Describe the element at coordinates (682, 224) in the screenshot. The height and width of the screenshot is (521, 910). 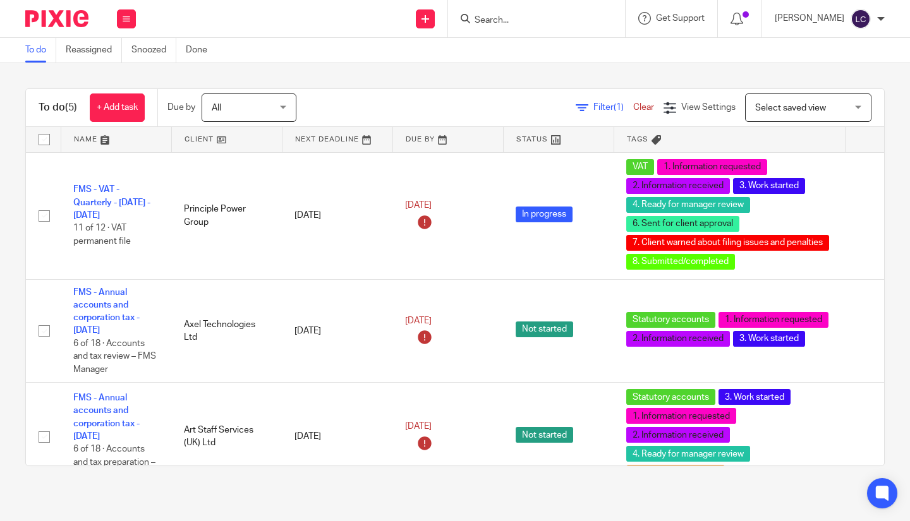
I see `span: 6. Sent for client approval` at that location.